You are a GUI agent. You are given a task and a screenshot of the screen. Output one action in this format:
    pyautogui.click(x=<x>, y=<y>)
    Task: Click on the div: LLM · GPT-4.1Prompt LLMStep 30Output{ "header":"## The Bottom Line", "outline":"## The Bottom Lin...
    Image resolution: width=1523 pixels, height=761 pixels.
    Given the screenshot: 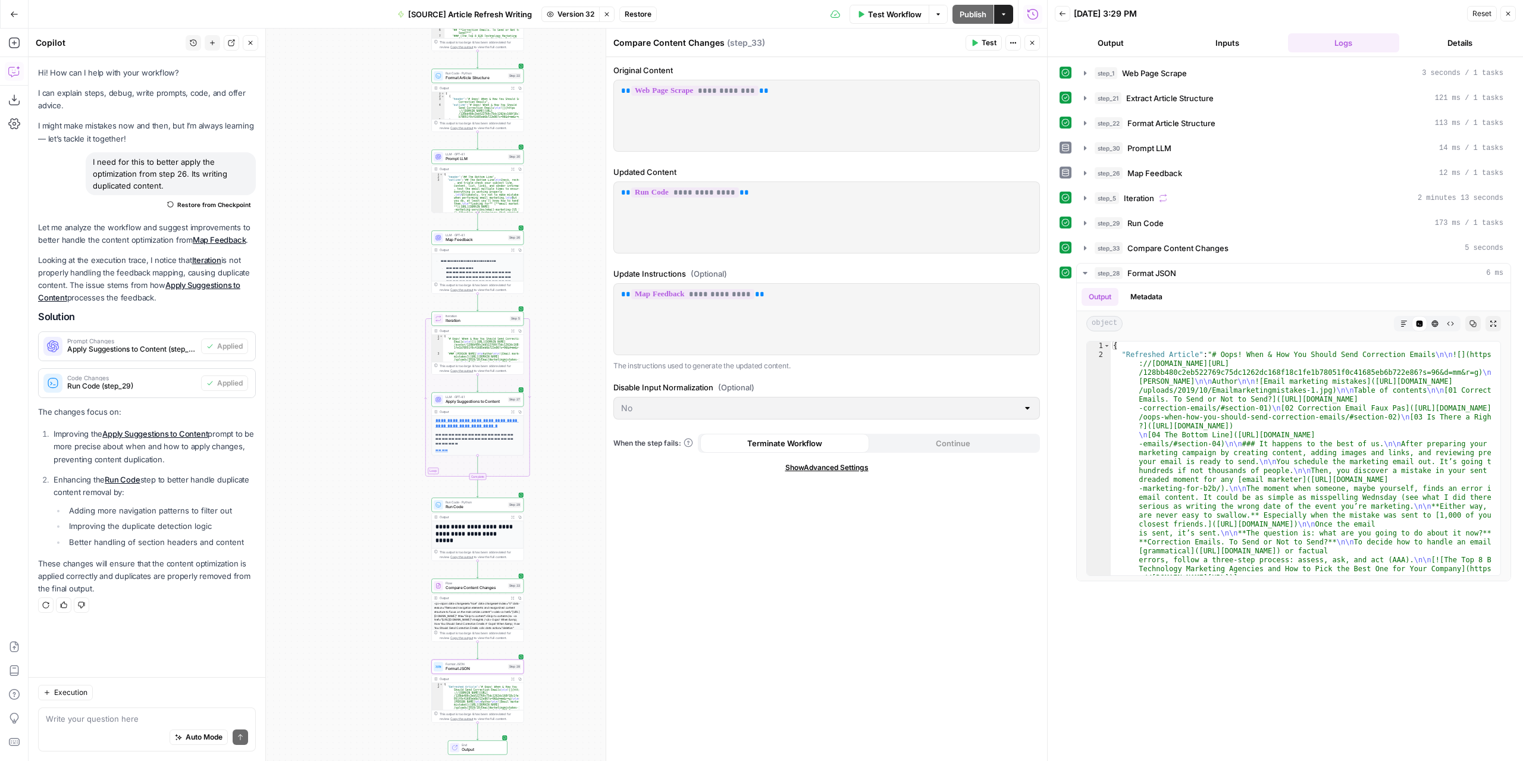 What is the action you would take?
    pyautogui.click(x=477, y=181)
    